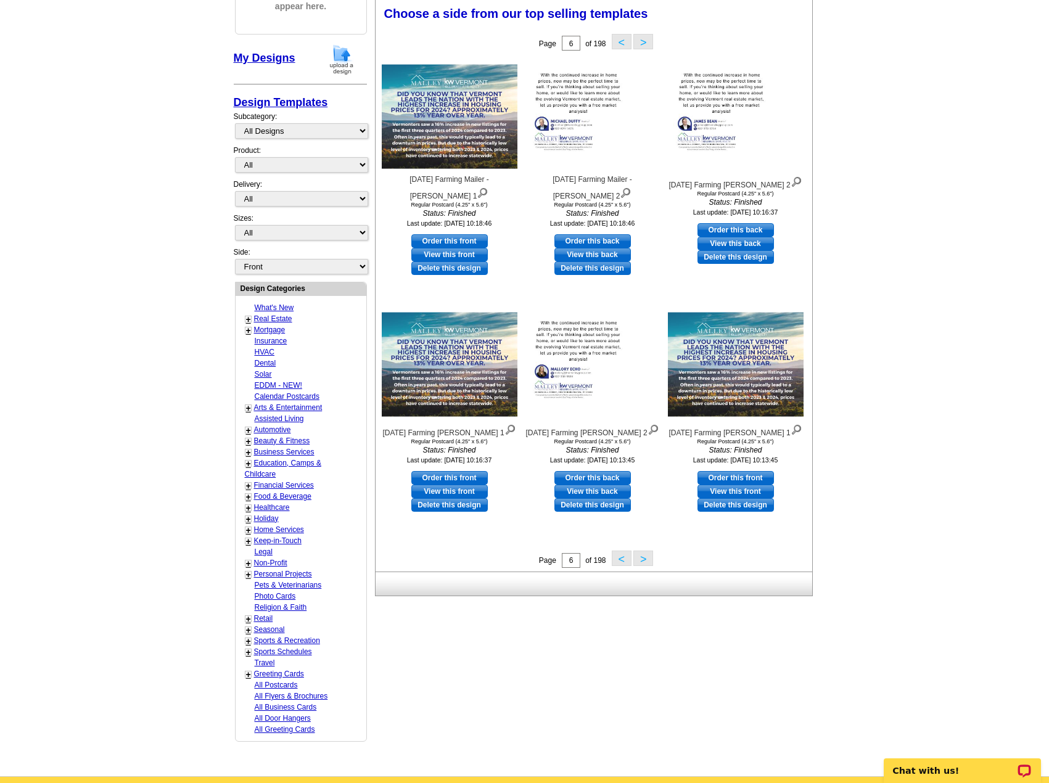  Describe the element at coordinates (287, 641) in the screenshot. I see `a: Sports & Recreation` at that location.